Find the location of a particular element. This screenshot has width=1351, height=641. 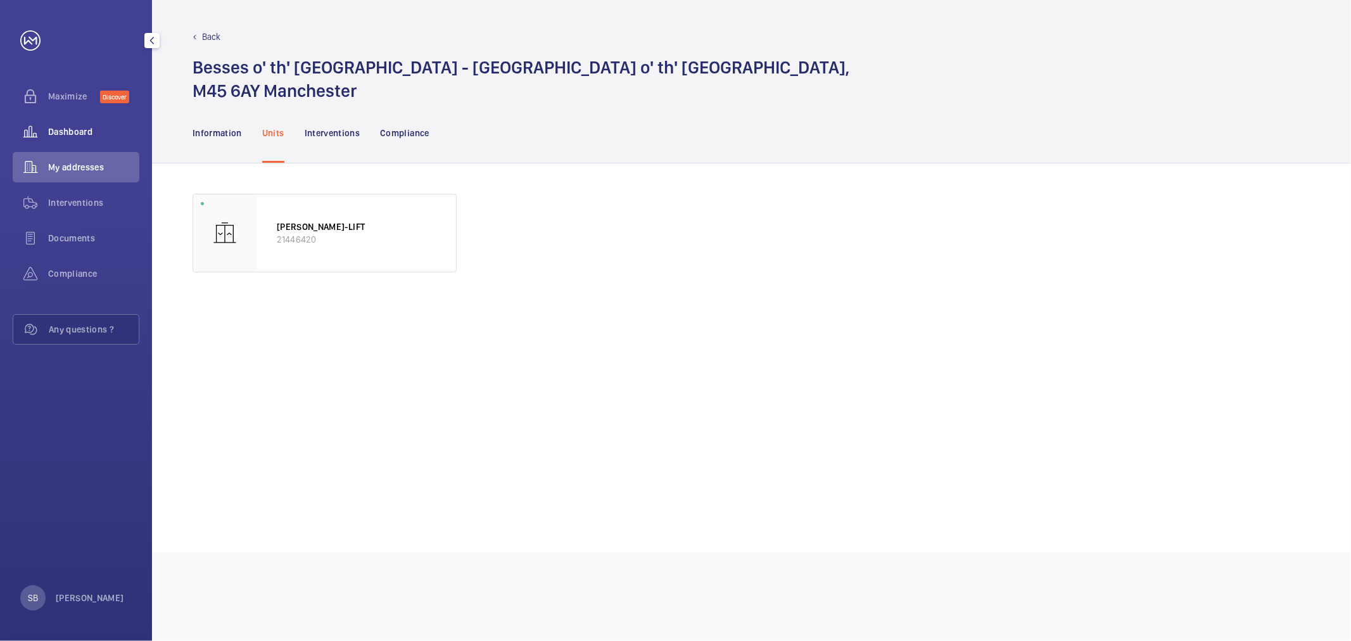

p: Compliance is located at coordinates (405, 133).